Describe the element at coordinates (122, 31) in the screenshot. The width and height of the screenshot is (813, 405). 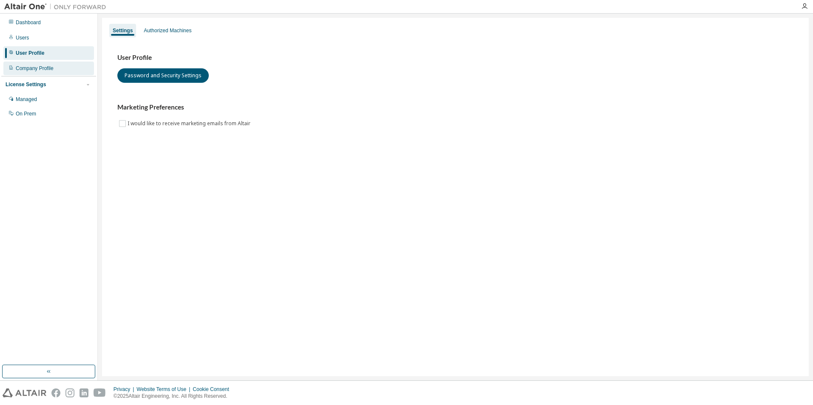
I see `div: Settings` at that location.